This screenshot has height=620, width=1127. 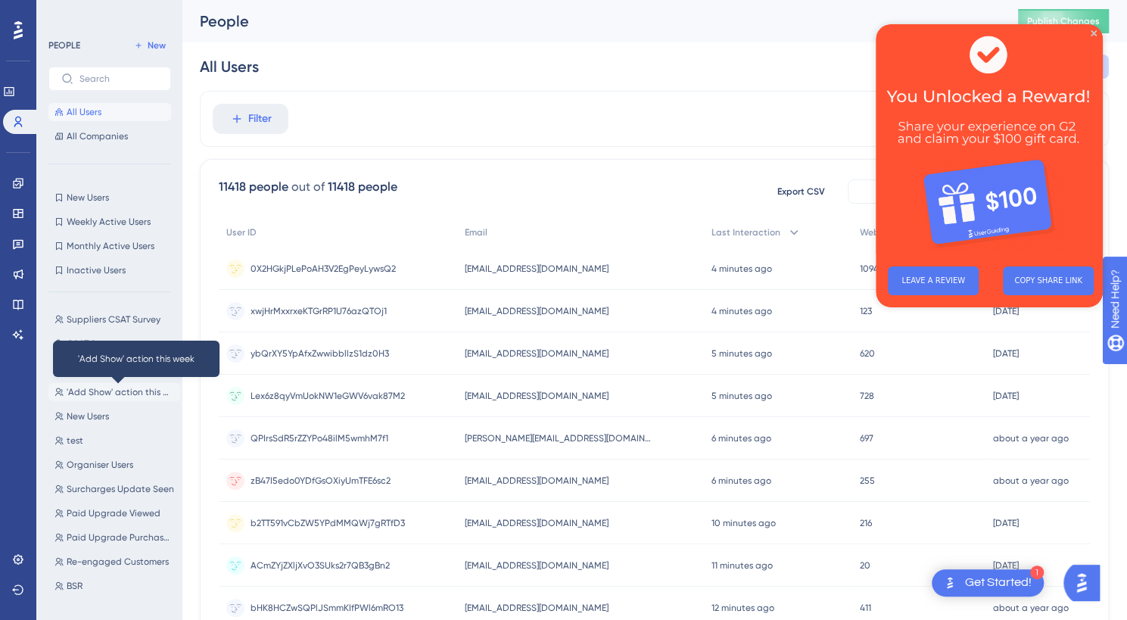 What do you see at coordinates (120, 537) in the screenshot?
I see `span: Paid Upgrade Purchased` at bounding box center [120, 537].